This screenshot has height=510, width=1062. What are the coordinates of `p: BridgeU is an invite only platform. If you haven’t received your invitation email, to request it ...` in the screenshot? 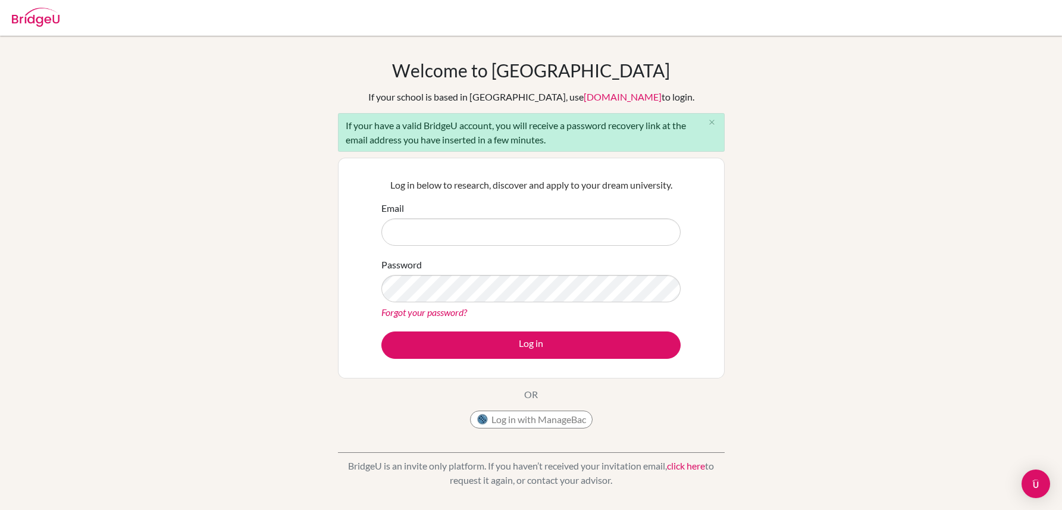 It's located at (531, 473).